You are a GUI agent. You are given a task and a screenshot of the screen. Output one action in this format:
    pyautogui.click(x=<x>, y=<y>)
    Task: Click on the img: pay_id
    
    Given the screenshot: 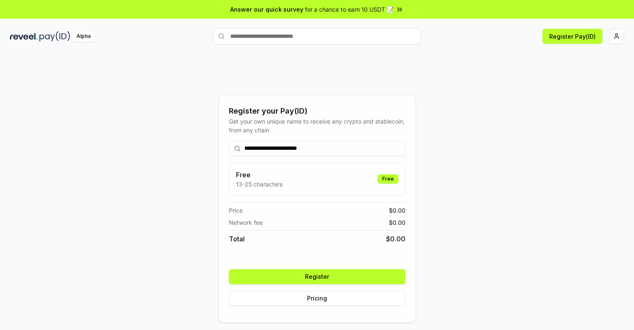 What is the action you would take?
    pyautogui.click(x=55, y=36)
    